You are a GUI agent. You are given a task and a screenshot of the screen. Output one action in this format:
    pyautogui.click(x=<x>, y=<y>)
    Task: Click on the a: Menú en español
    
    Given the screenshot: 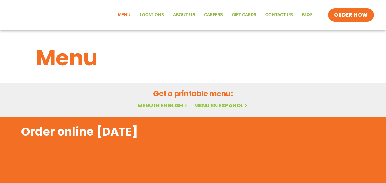 What is the action you would take?
    pyautogui.click(x=222, y=105)
    